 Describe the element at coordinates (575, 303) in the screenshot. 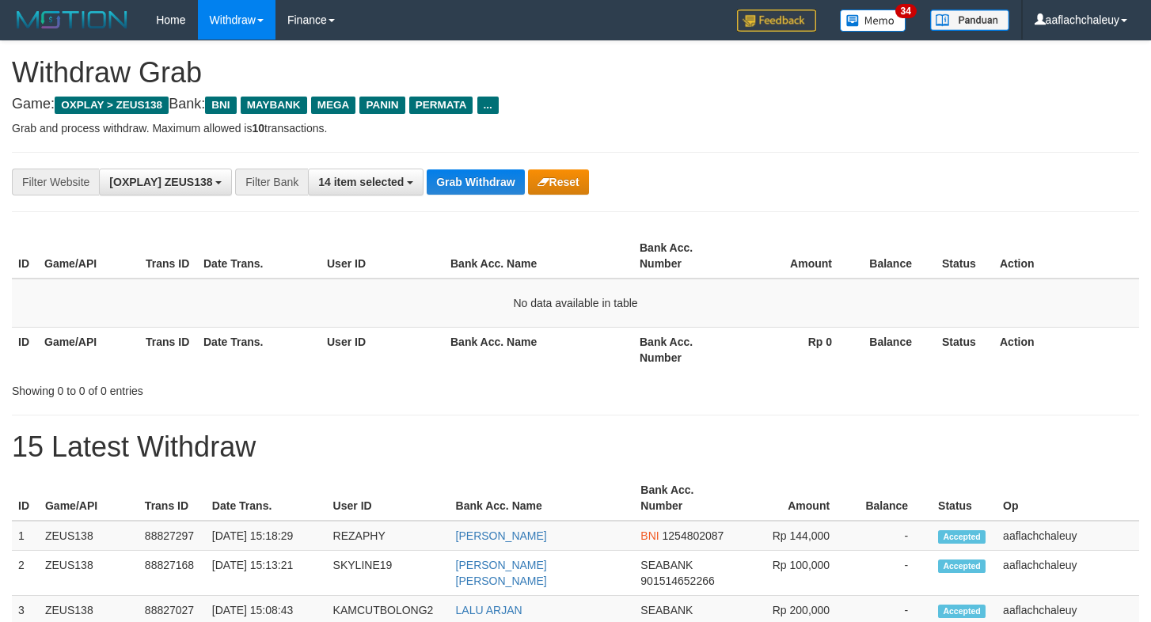

I see `td: No data available in table` at that location.